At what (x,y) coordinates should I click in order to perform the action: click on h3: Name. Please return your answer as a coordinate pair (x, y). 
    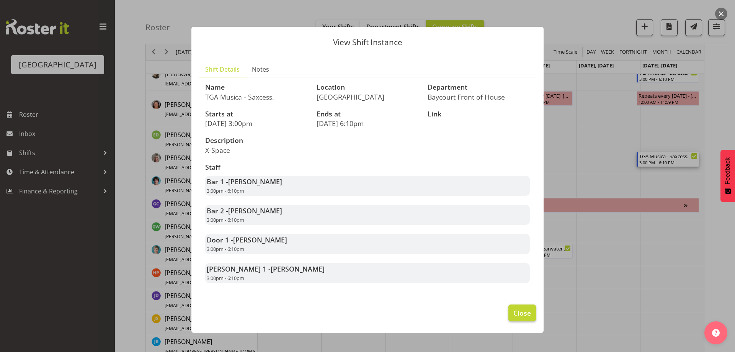
    Looking at the image, I should click on (256, 87).